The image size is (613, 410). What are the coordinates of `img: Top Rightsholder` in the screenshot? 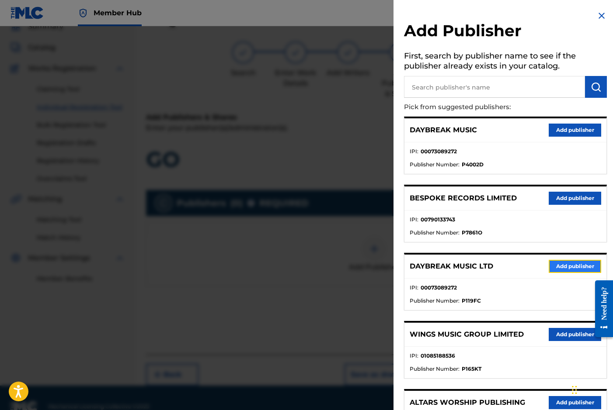 It's located at (83, 13).